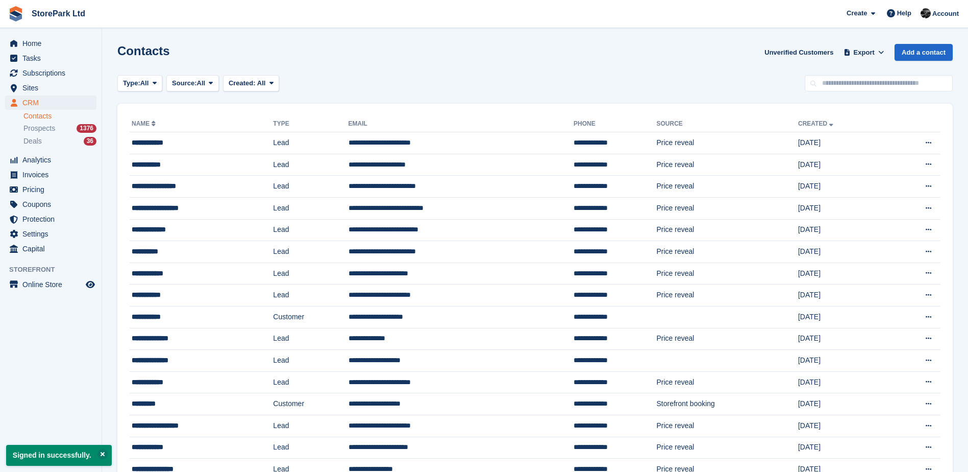 The width and height of the screenshot is (968, 472). I want to click on a: Preview store, so click(90, 284).